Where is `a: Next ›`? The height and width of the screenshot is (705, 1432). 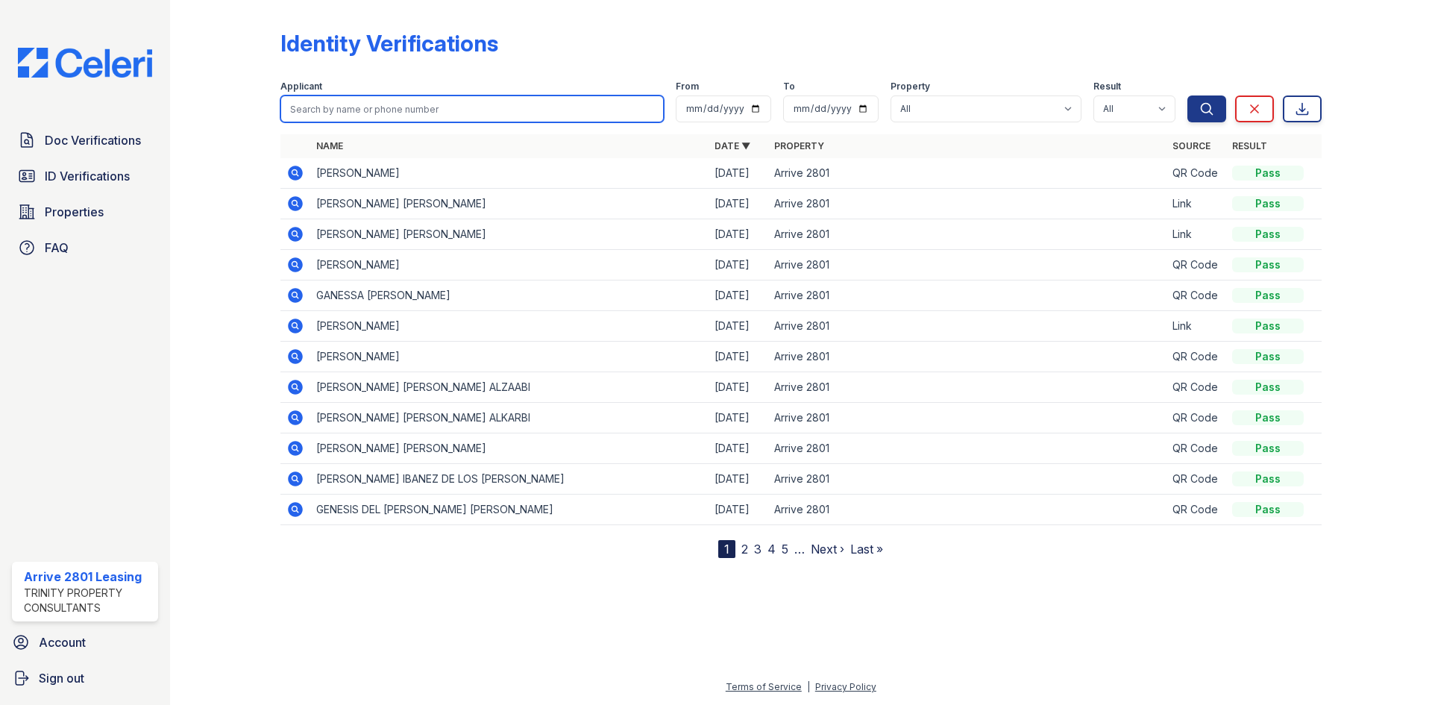 a: Next › is located at coordinates (827, 549).